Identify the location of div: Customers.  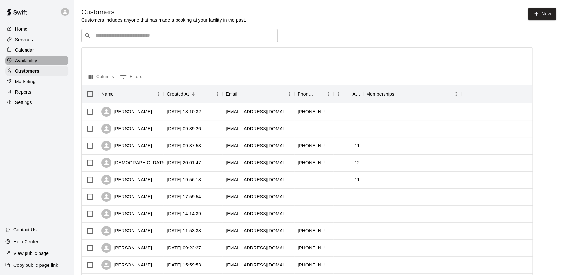
(37, 71).